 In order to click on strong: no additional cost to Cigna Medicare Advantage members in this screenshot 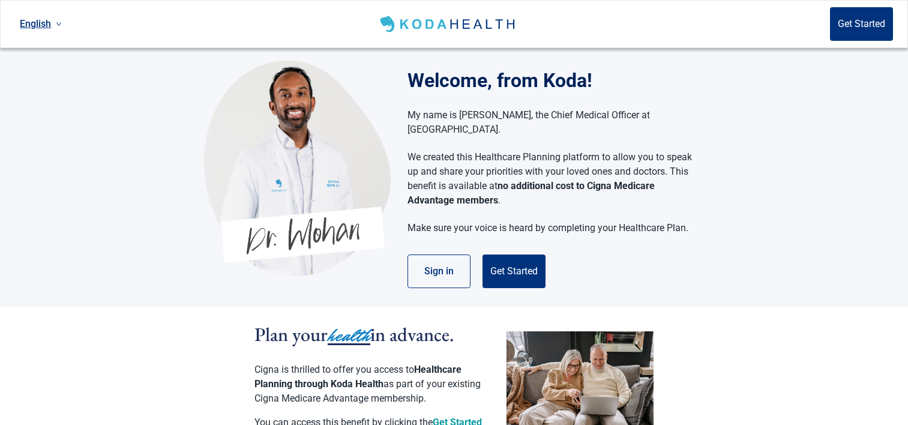, I will do `click(531, 193)`.